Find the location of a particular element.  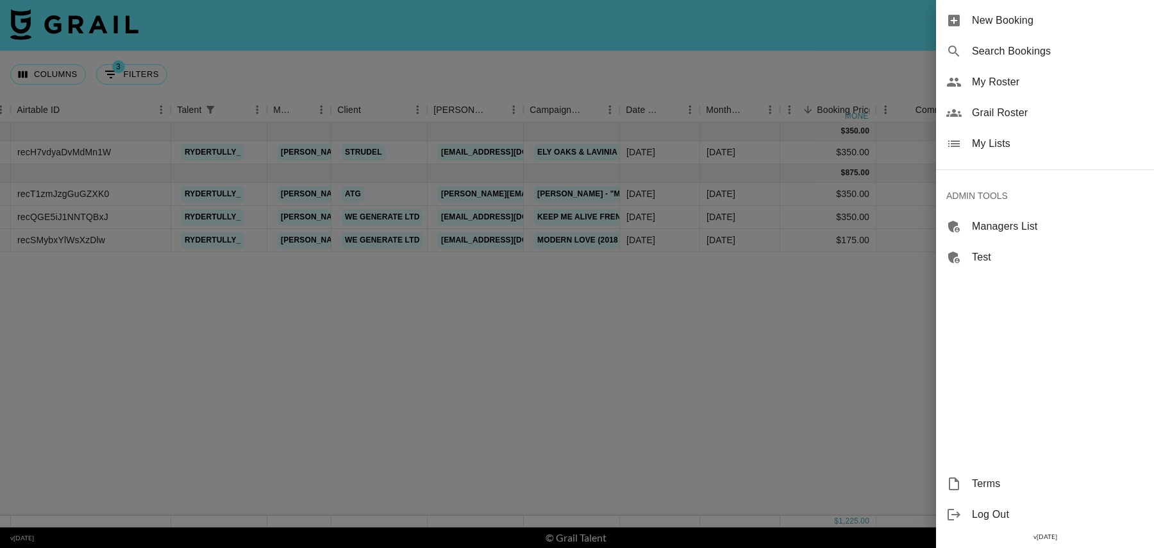

span: Terms is located at coordinates (1058, 484).